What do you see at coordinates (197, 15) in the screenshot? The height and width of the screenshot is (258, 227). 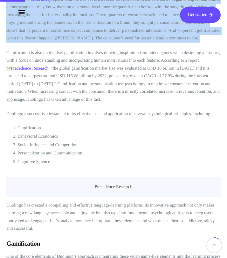 I see `span: Get started` at bounding box center [197, 15].